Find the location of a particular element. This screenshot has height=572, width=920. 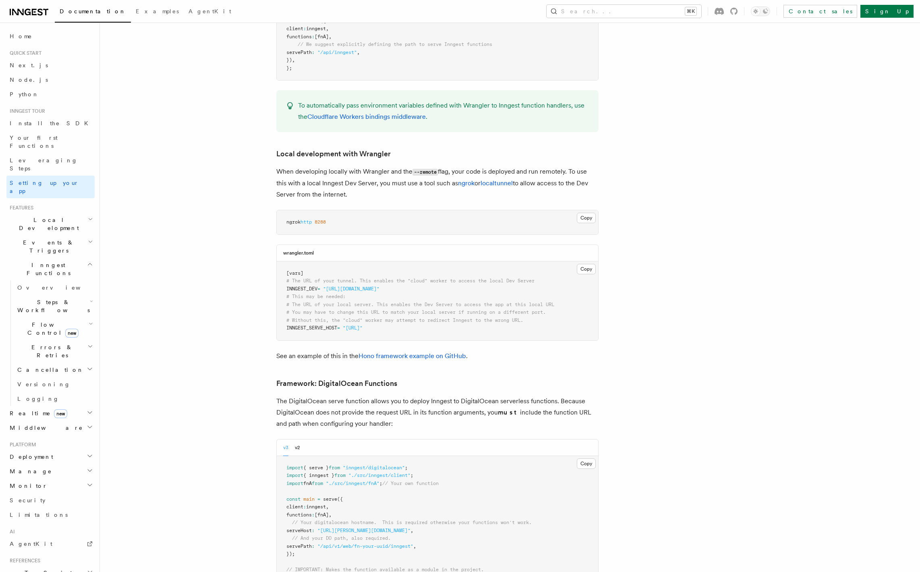

span: Monitor is located at coordinates (27, 486).